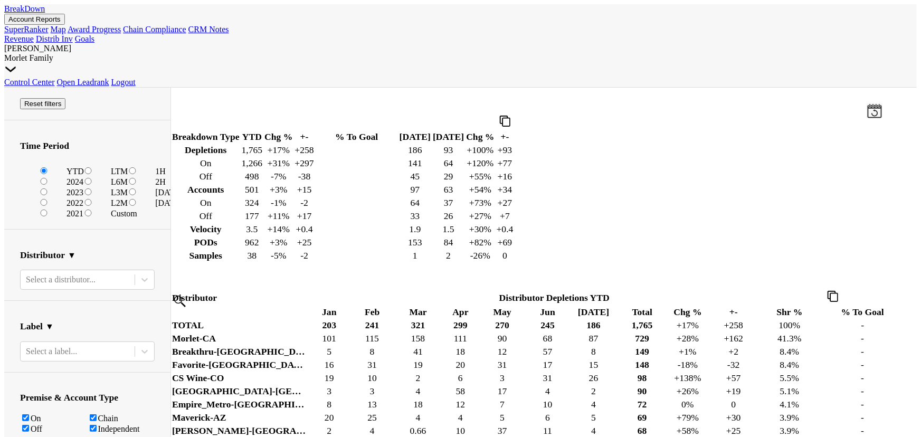 This screenshot has height=437, width=921. What do you see at coordinates (642, 338) in the screenshot?
I see `div: 729` at bounding box center [642, 338].